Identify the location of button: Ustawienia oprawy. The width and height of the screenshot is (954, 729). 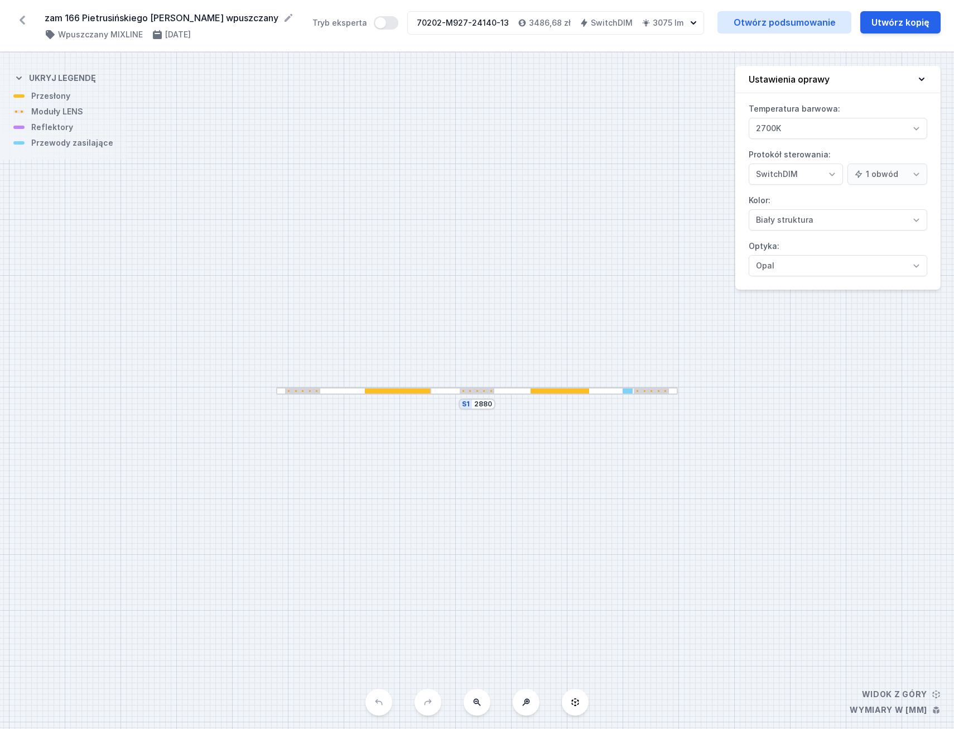
(838, 79).